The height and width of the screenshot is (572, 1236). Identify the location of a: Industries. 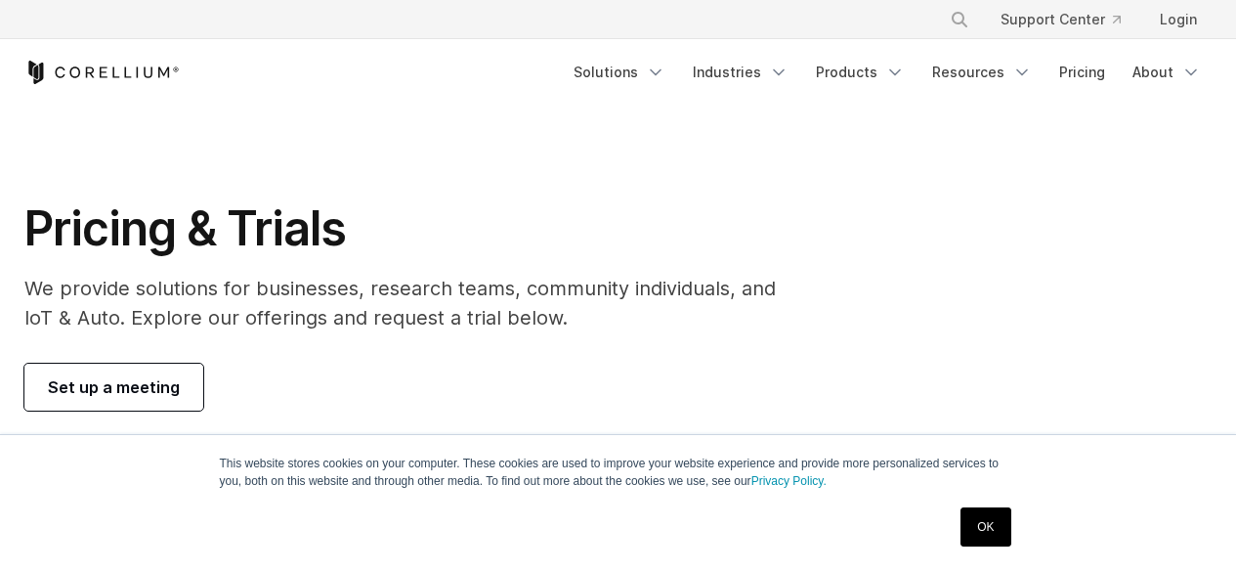
(741, 72).